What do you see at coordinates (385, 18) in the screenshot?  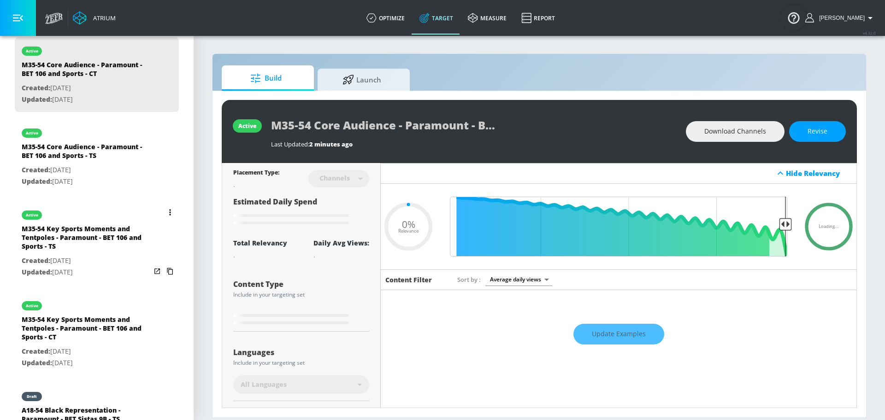 I see `a: optimize` at bounding box center [385, 18].